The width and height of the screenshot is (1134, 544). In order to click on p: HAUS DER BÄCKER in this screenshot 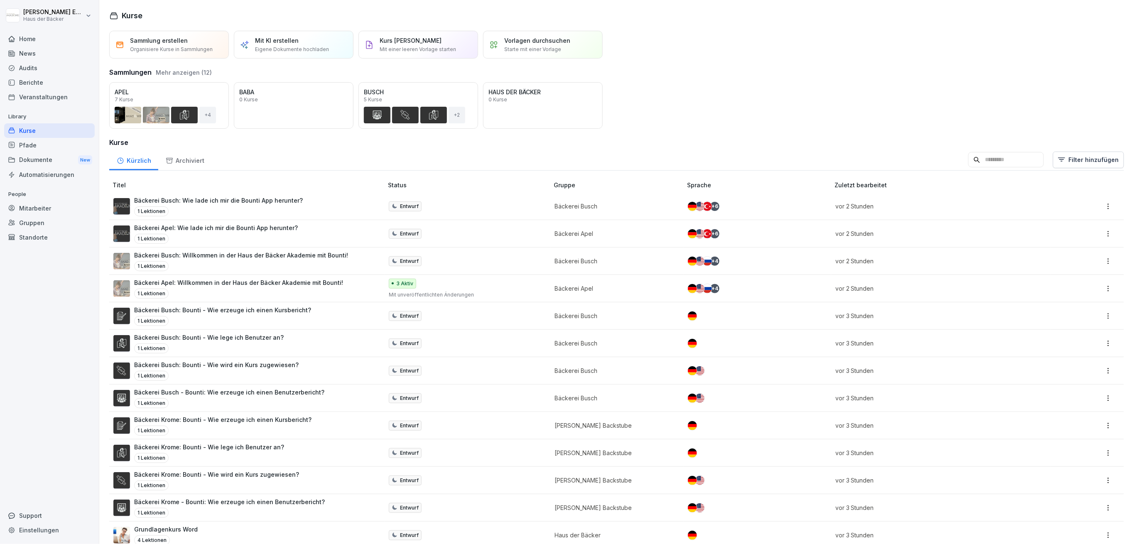, I will do `click(543, 92)`.